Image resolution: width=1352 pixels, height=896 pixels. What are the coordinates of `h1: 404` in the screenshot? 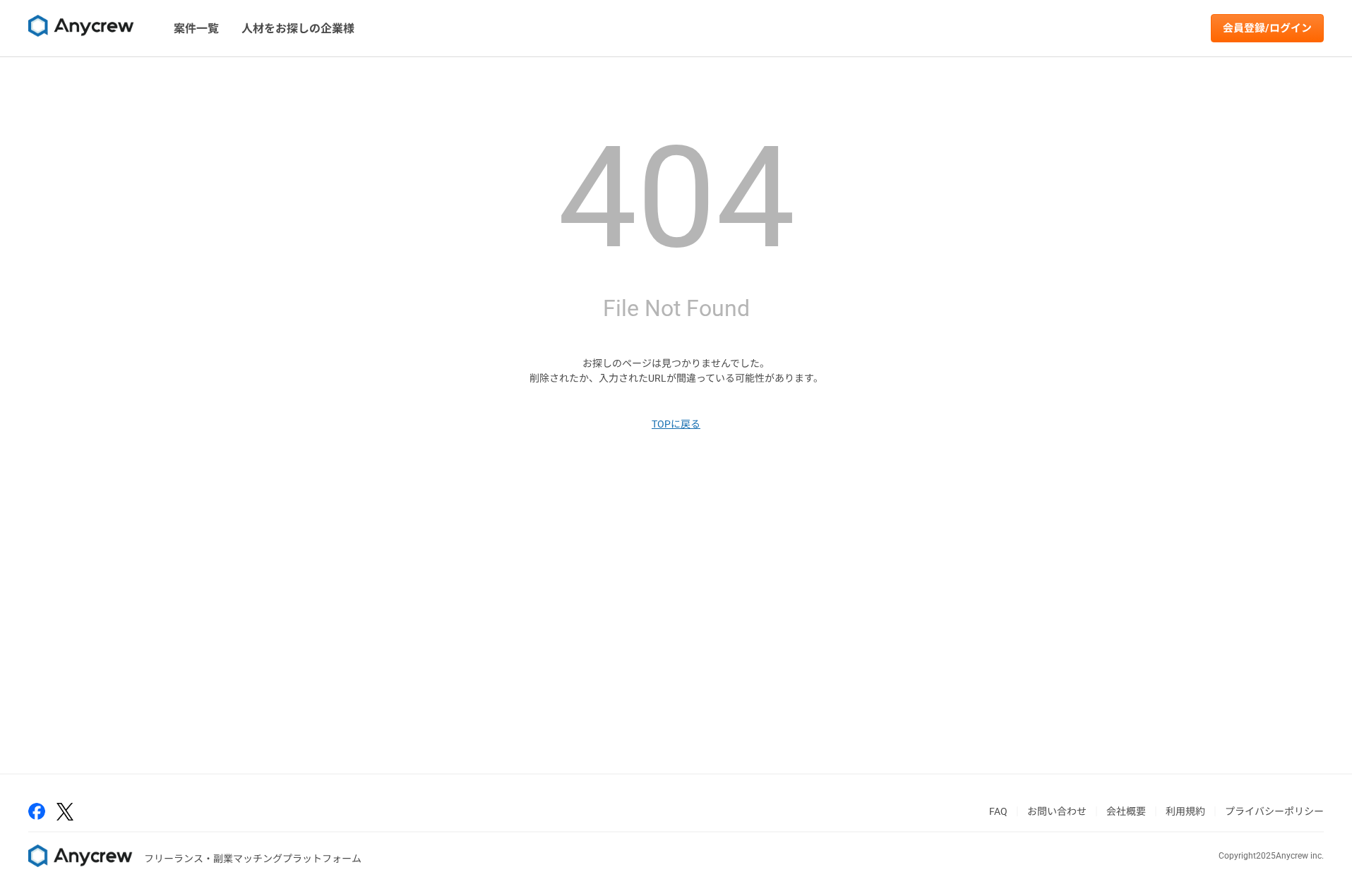 It's located at (676, 199).